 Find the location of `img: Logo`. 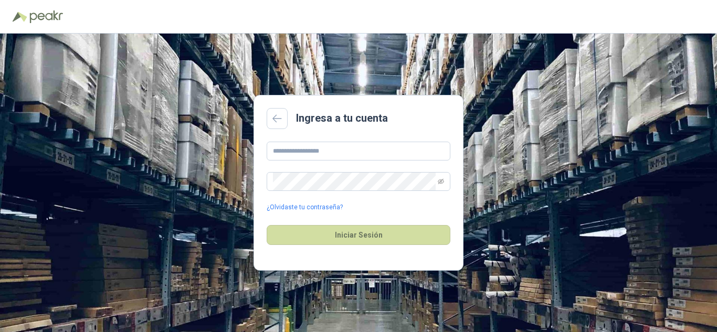

img: Logo is located at coordinates (20, 17).